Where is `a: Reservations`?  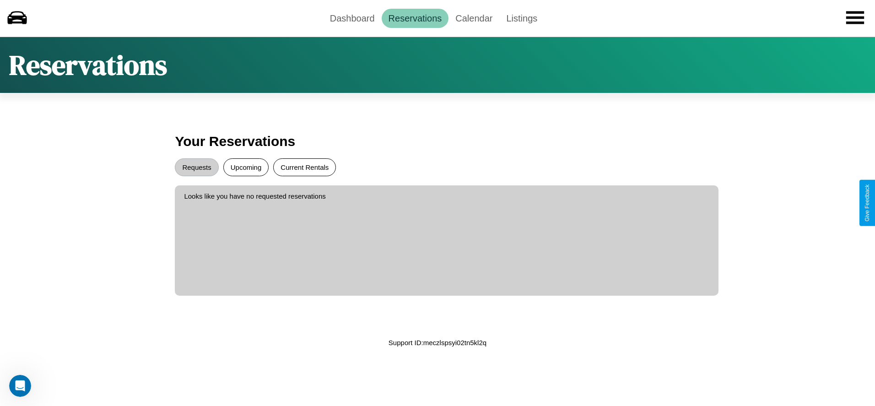
a: Reservations is located at coordinates (415, 18).